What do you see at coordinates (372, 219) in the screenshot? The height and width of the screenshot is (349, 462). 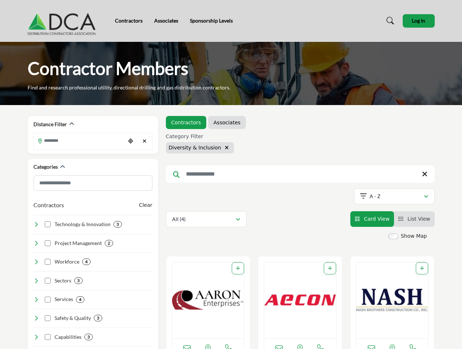 I see `li: Card View` at bounding box center [372, 219].